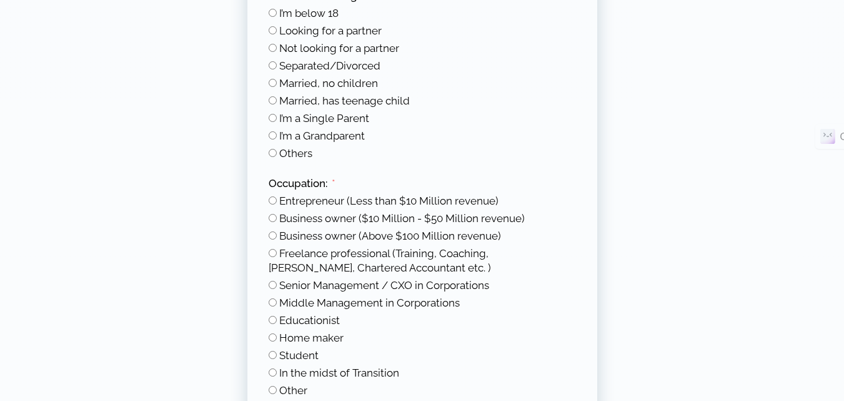  I want to click on input: Educationist, so click(272, 319).